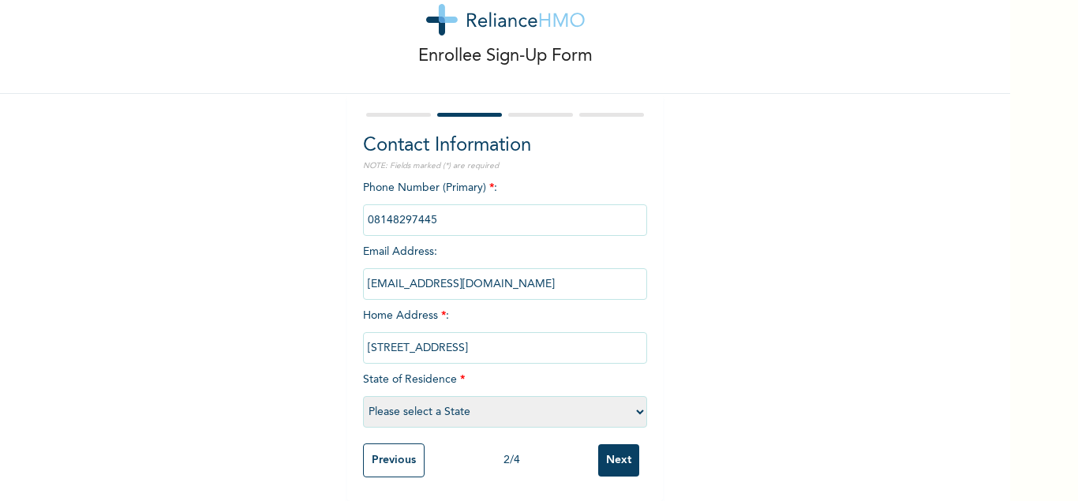 The image size is (1078, 501). I want to click on span: Home Address :, so click(505, 331).